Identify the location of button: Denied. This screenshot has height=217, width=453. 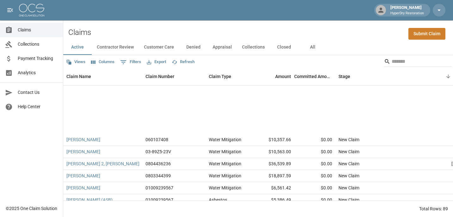
(193, 47).